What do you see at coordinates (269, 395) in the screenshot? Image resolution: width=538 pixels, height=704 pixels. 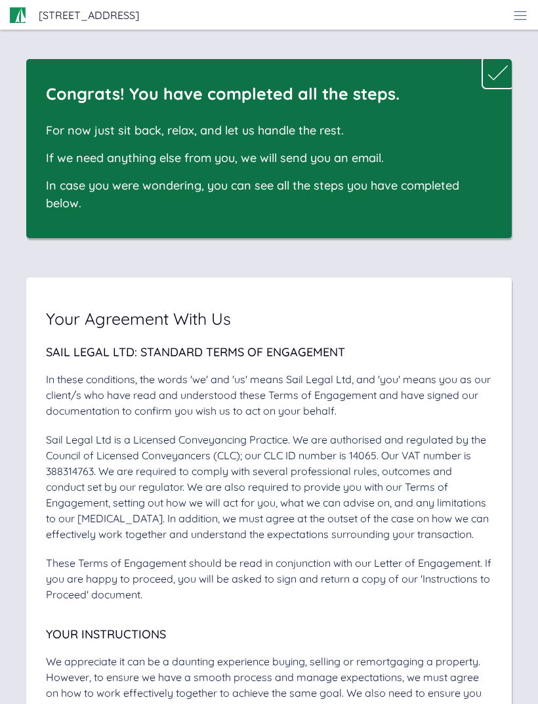 I see `div: In these conditions, the words 'we' and 'us' means Sail Legal Ltd, and 'you' means you as our cli...` at bounding box center [269, 395].